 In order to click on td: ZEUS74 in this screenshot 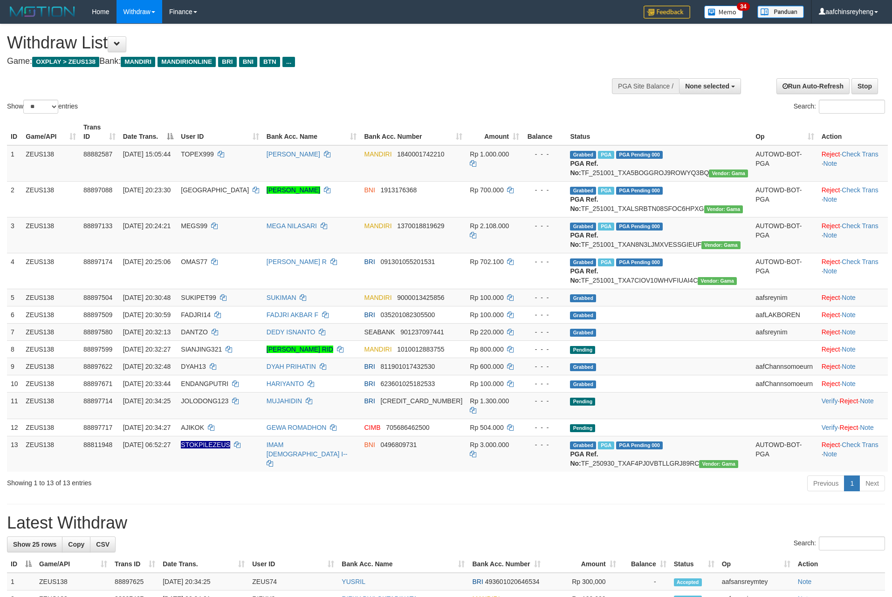, I will do `click(293, 582)`.